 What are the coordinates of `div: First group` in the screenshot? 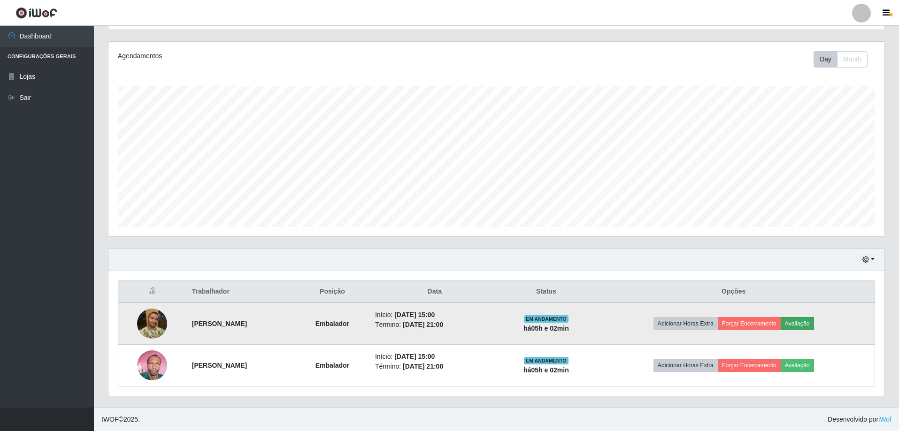 It's located at (840, 59).